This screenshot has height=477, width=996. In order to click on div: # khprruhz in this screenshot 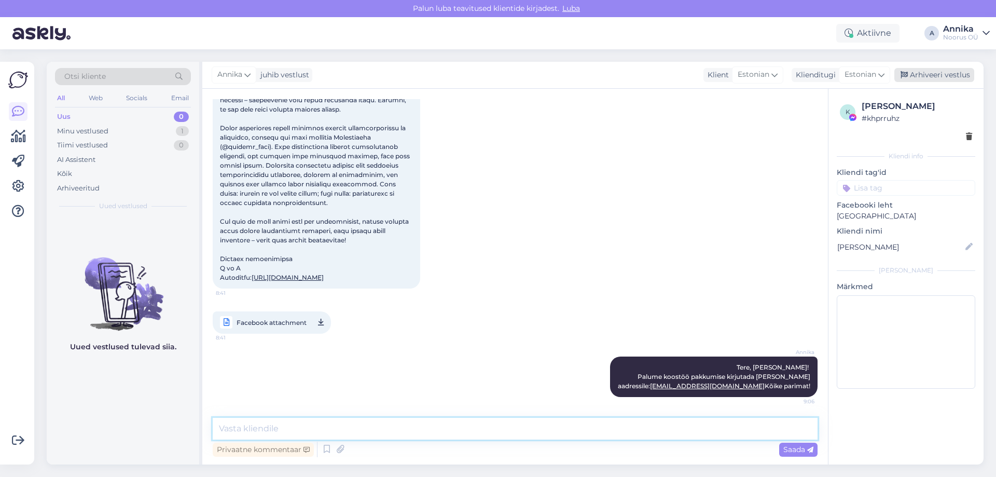, I will do `click(916, 118)`.